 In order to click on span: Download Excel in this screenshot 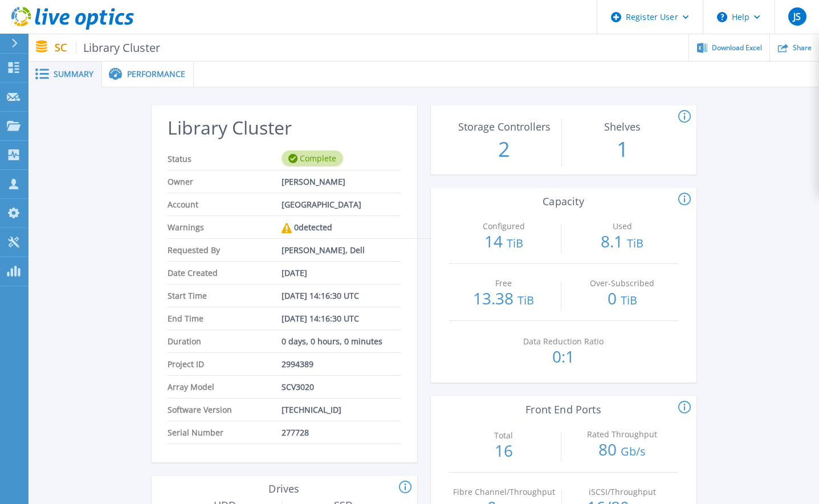, I will do `click(737, 48)`.